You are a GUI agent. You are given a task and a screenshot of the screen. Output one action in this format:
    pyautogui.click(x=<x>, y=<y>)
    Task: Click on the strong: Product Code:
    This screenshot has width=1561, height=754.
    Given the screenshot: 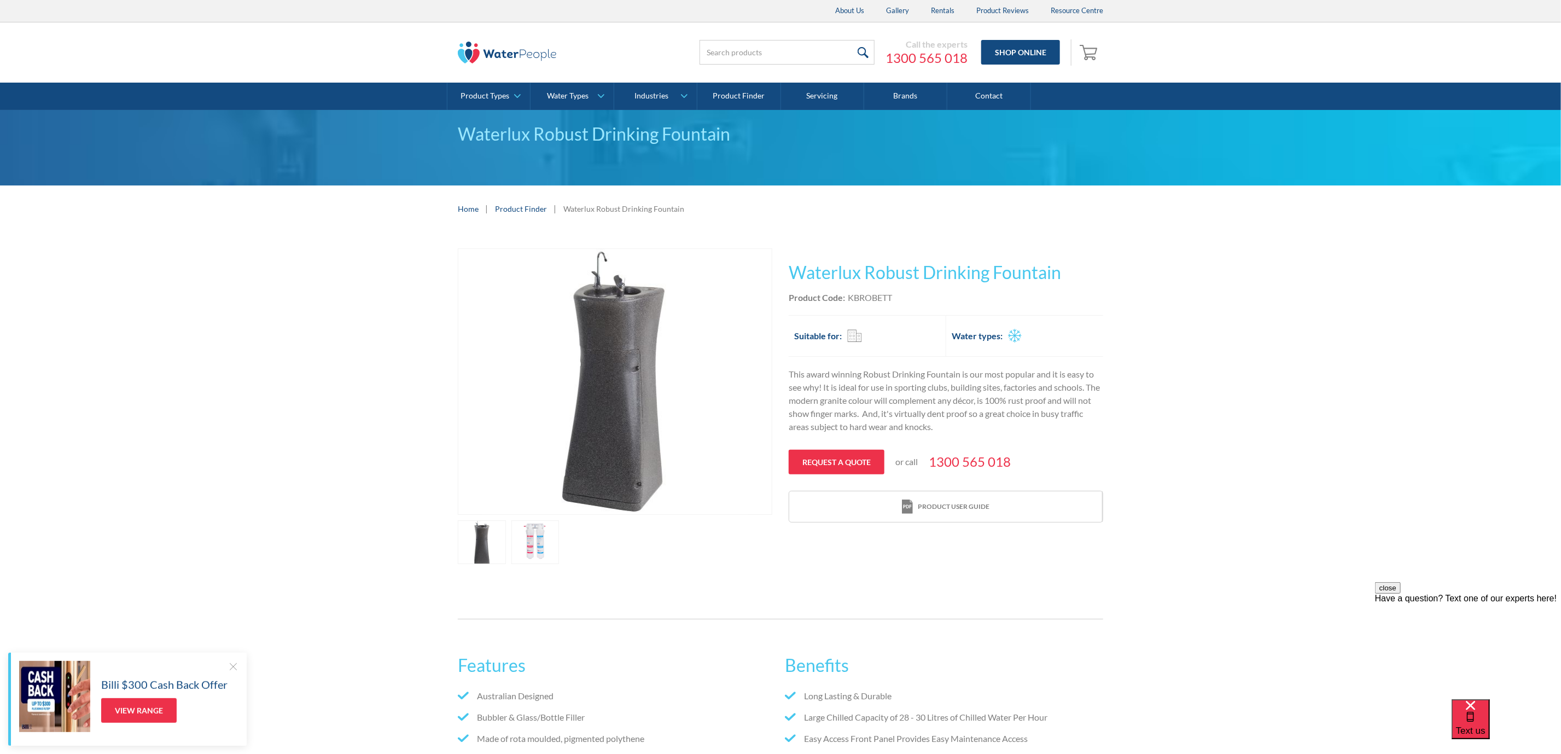 What is the action you would take?
    pyautogui.click(x=817, y=297)
    